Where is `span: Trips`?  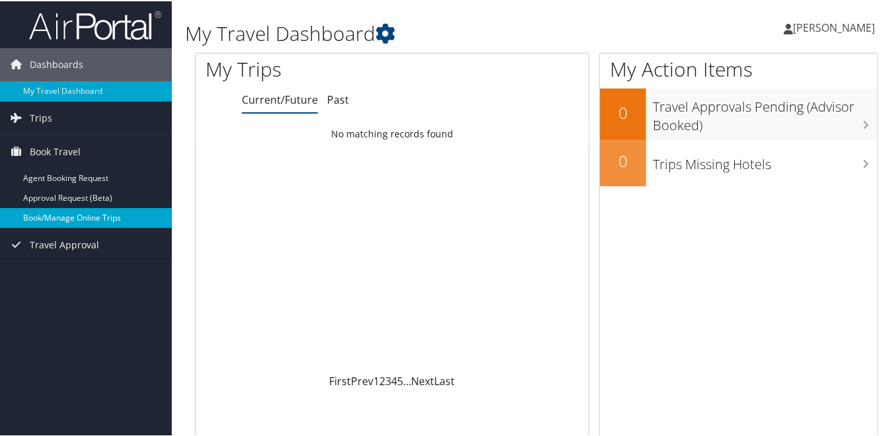 span: Trips is located at coordinates (41, 117).